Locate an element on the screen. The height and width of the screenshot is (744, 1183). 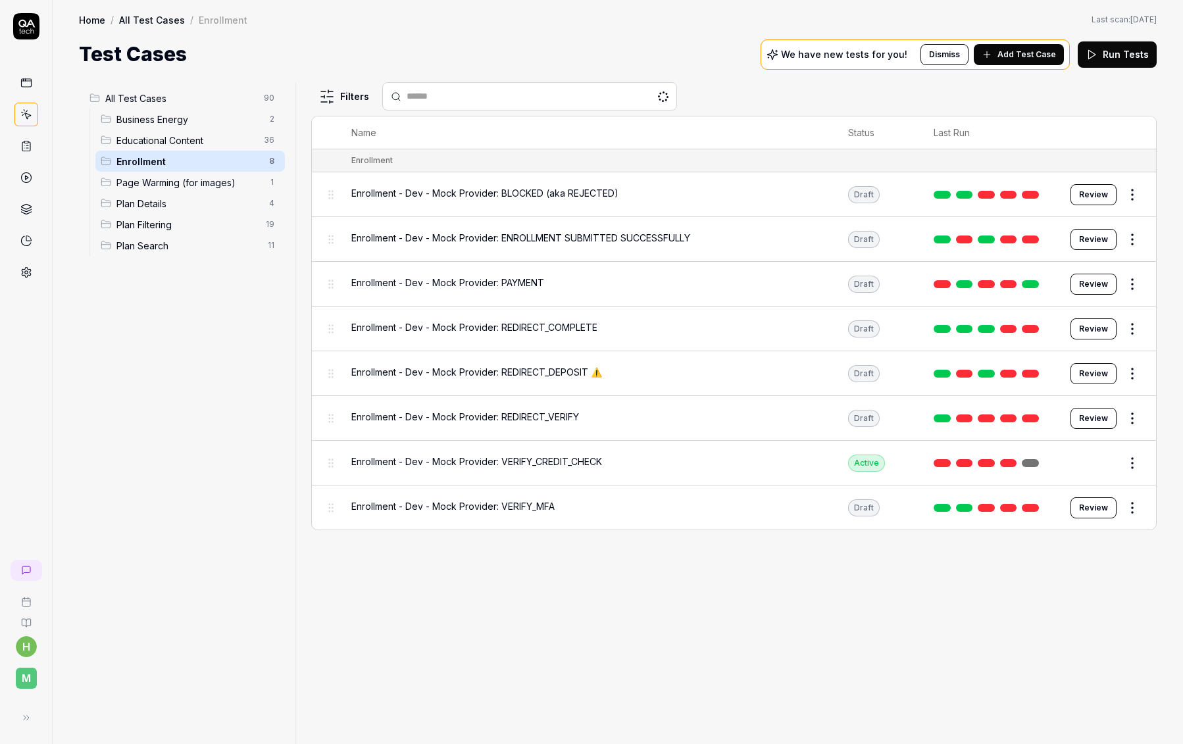
span: 8 is located at coordinates (272, 161).